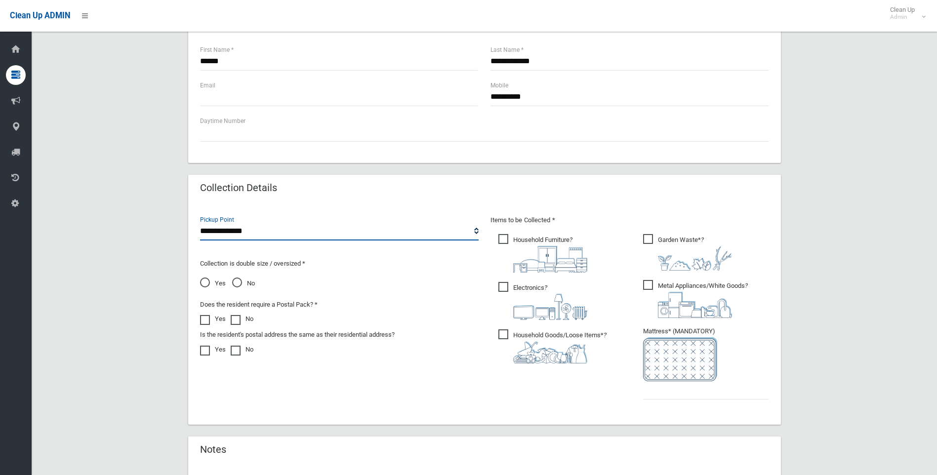 Image resolution: width=937 pixels, height=475 pixels. I want to click on small: Admin, so click(902, 17).